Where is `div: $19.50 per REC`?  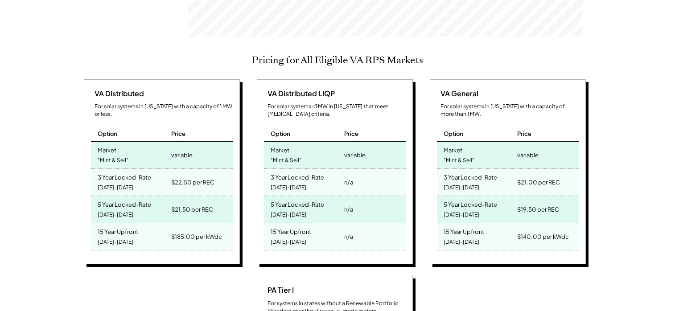
div: $19.50 per REC is located at coordinates (538, 209).